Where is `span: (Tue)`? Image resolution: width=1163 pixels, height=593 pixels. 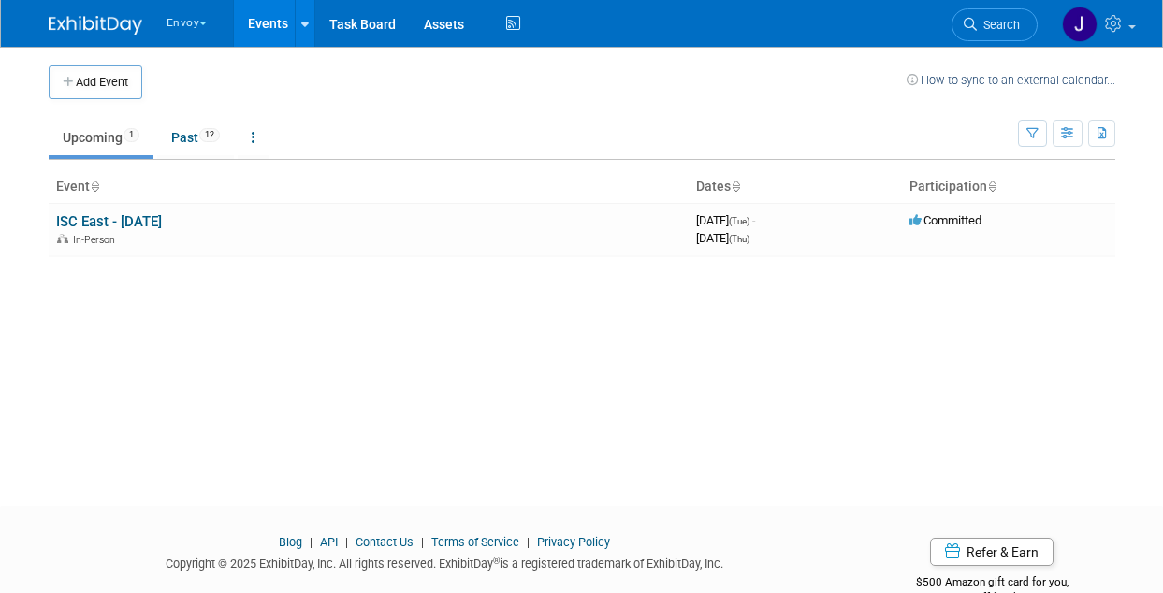 span: (Tue) is located at coordinates (739, 221).